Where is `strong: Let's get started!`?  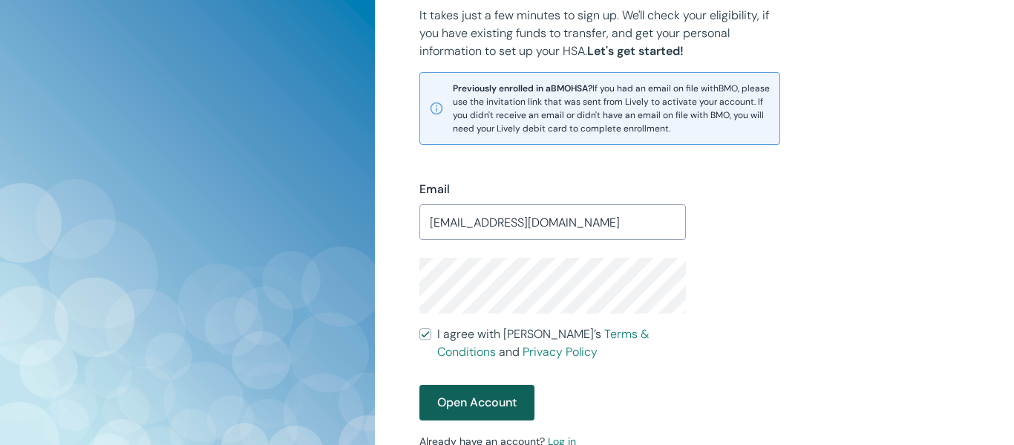
strong: Let's get started! is located at coordinates (635, 50).